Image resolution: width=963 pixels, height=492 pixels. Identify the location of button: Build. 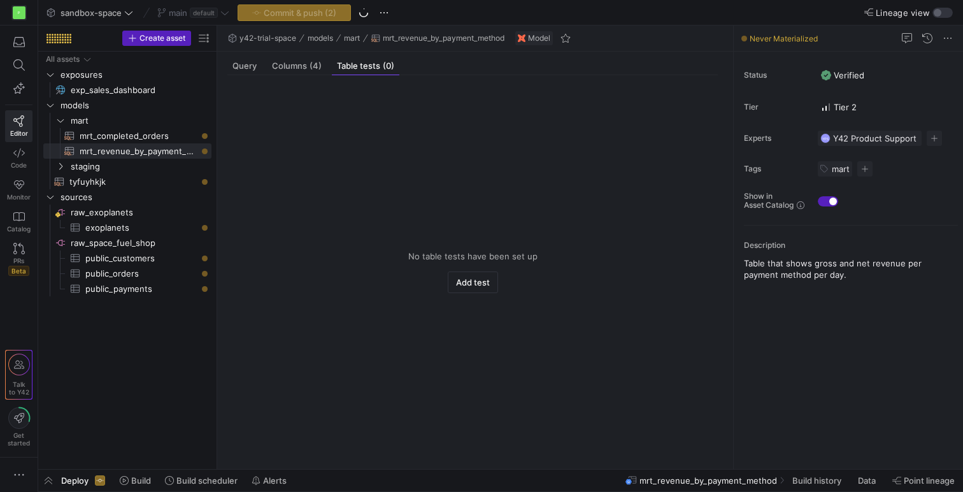
(135, 480).